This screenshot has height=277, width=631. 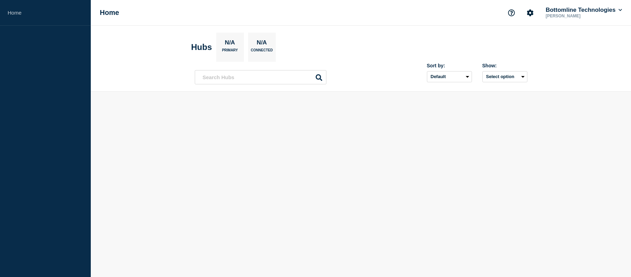 What do you see at coordinates (530, 13) in the screenshot?
I see `button: Account settings` at bounding box center [530, 13].